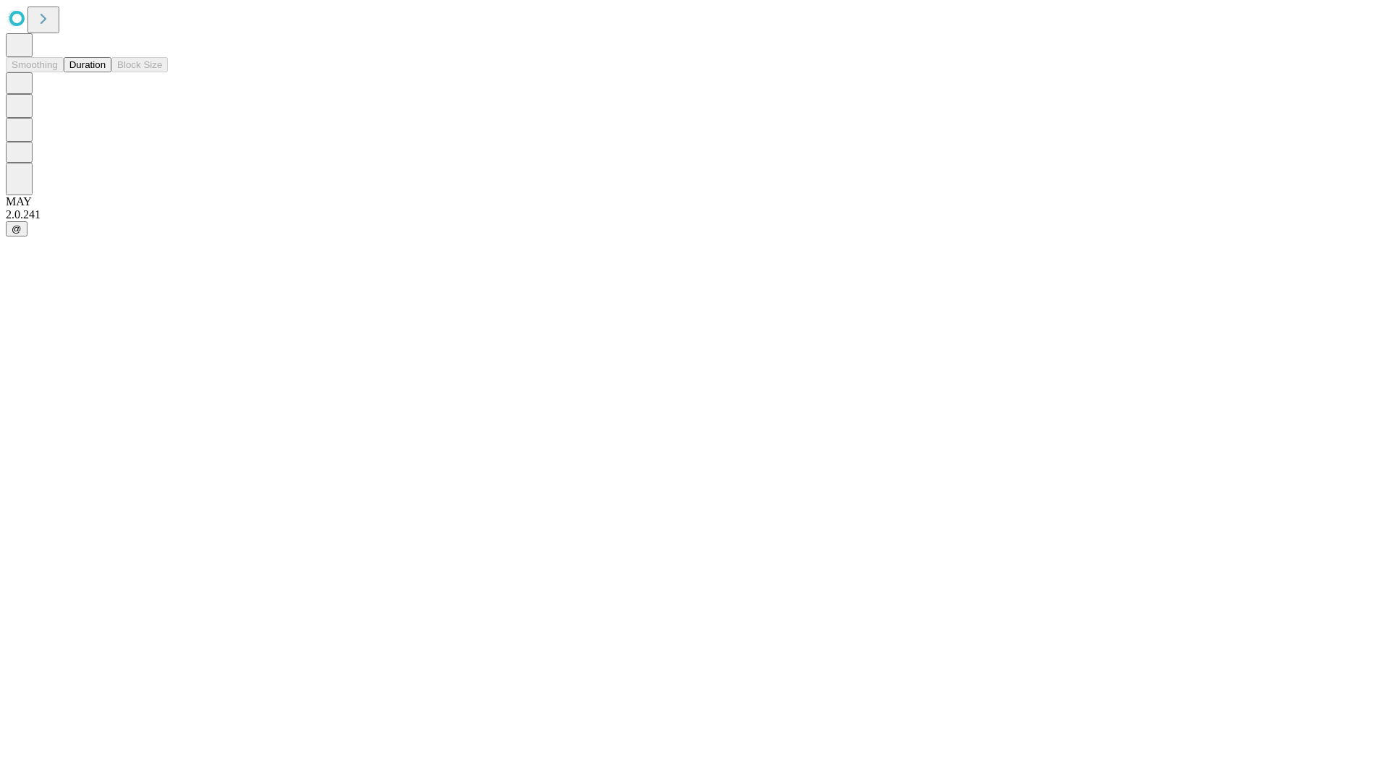 This screenshot has width=1389, height=781. I want to click on div: 2.0.241, so click(695, 215).